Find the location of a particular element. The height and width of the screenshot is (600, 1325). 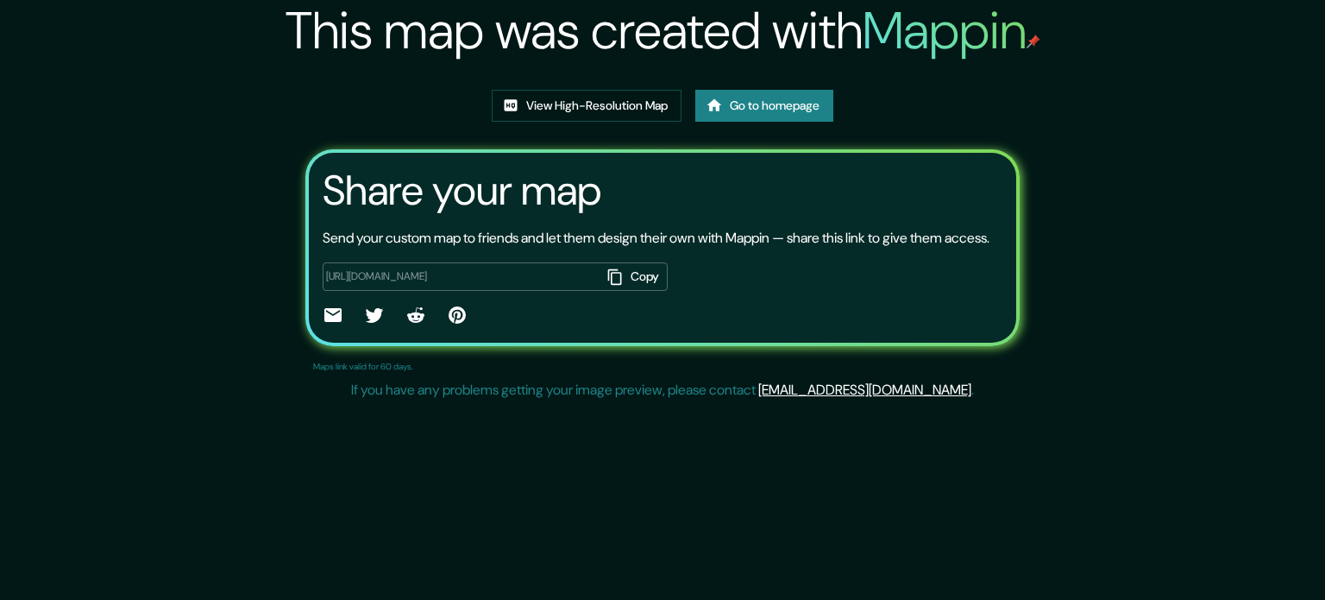

p: Maps link valid for 60 days. is located at coordinates (363, 366).